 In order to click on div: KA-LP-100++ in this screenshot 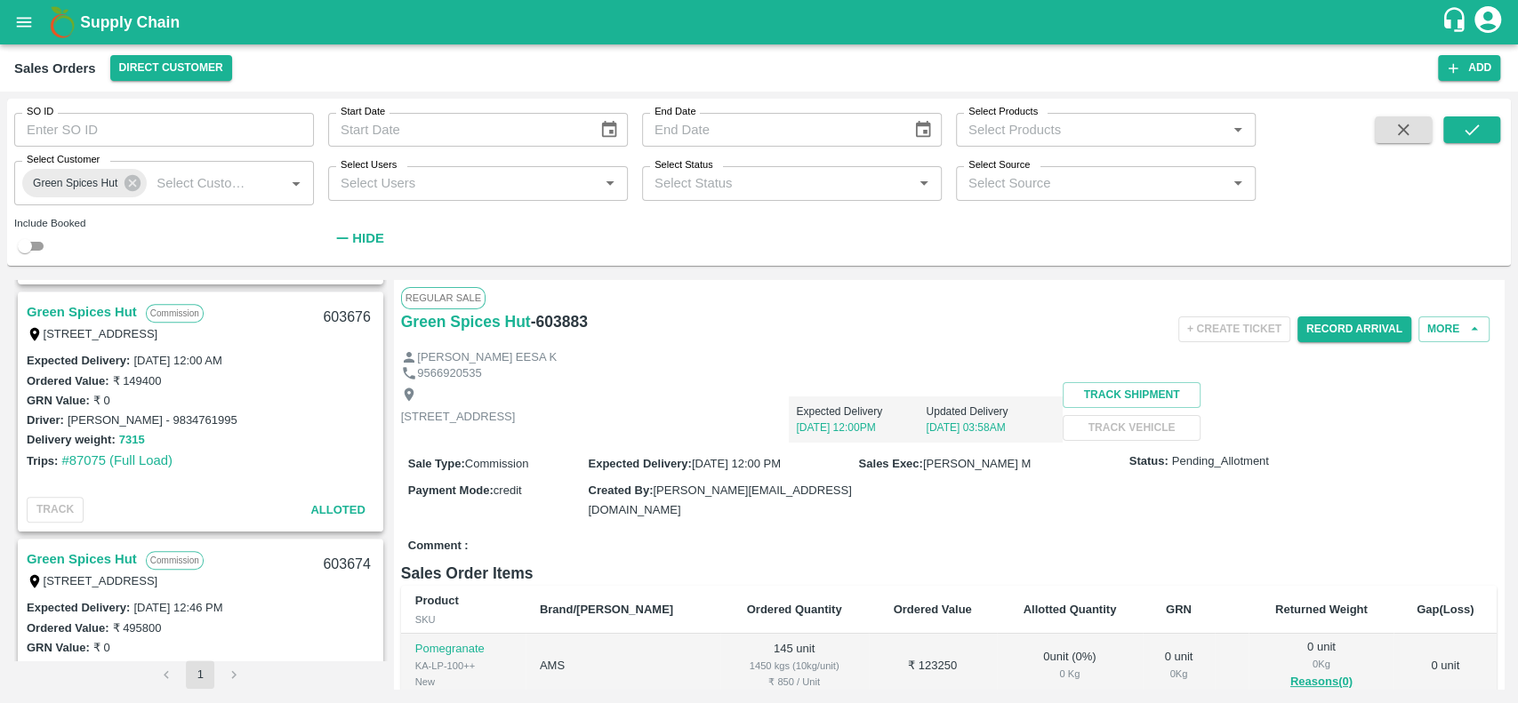, I will do `click(463, 666)`.